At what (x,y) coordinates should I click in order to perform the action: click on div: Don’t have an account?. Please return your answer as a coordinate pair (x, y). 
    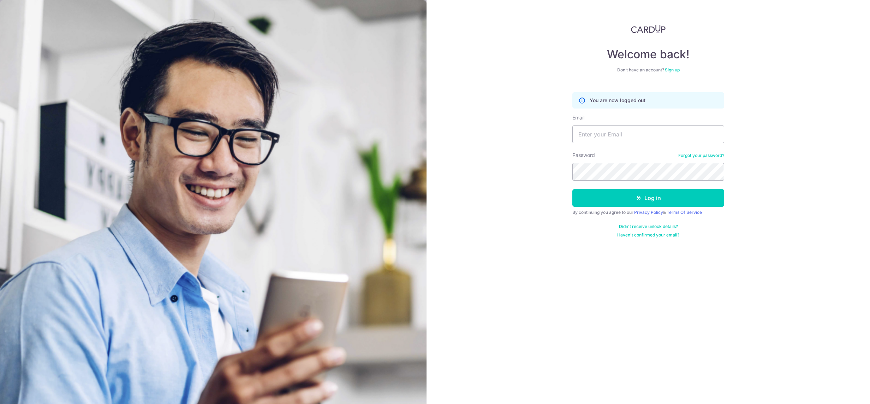
    Looking at the image, I should click on (648, 70).